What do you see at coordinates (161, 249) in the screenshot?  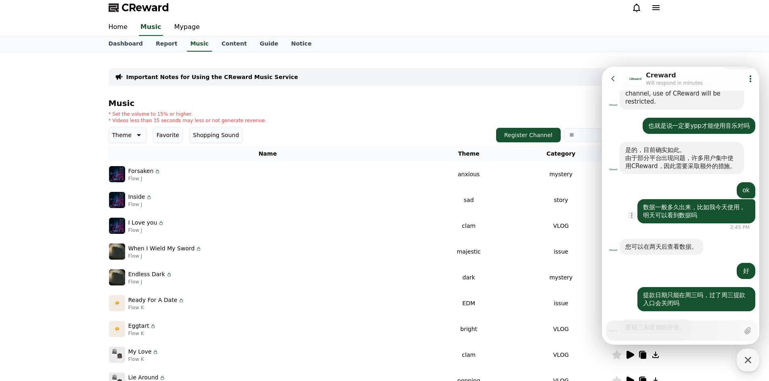 I see `p: When I Wield My Sword` at bounding box center [161, 249].